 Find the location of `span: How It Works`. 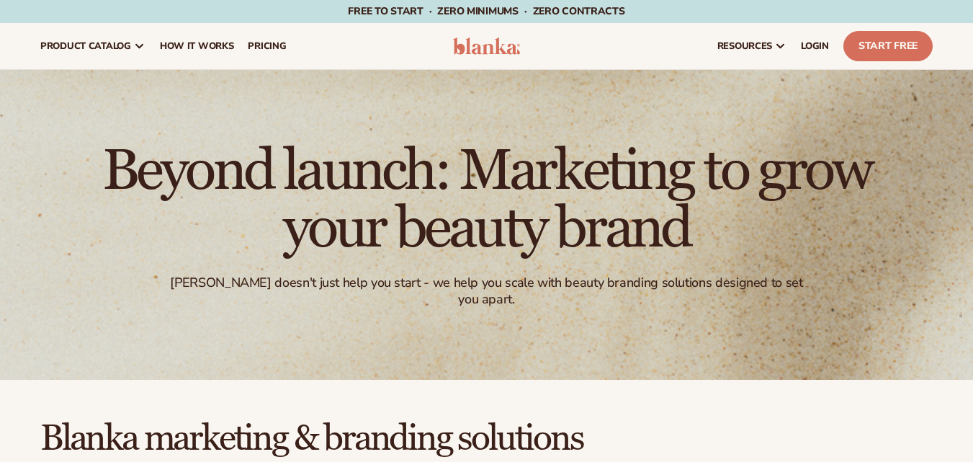

span: How It Works is located at coordinates (197, 46).